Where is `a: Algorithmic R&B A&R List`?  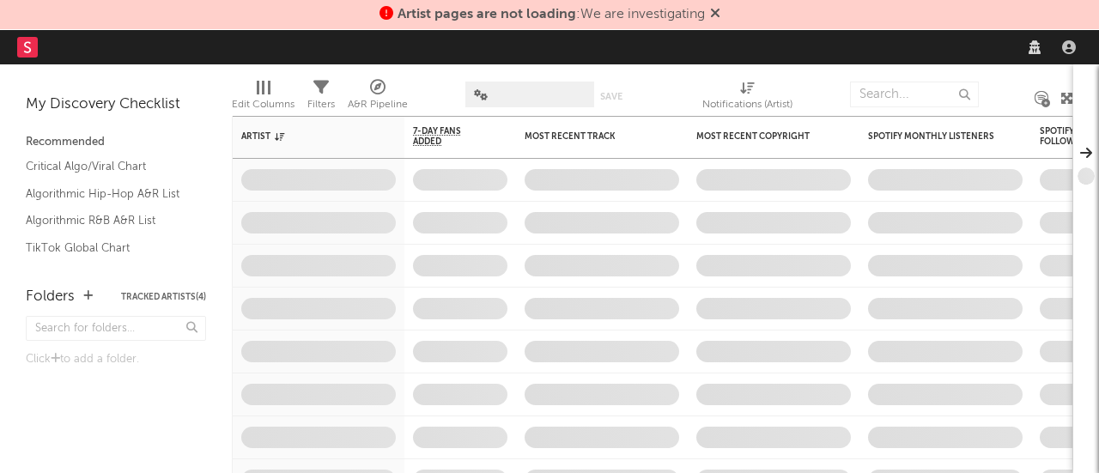 a: Algorithmic R&B A&R List is located at coordinates (107, 221).